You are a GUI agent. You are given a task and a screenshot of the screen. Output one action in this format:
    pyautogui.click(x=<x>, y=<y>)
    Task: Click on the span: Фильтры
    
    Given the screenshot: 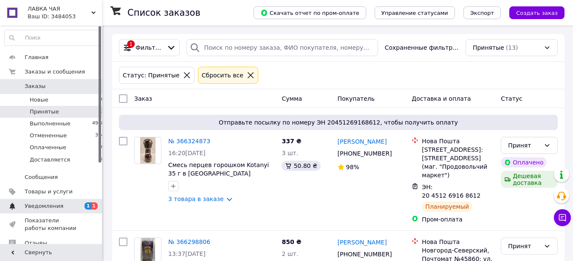 What is the action you would take?
    pyautogui.click(x=149, y=48)
    